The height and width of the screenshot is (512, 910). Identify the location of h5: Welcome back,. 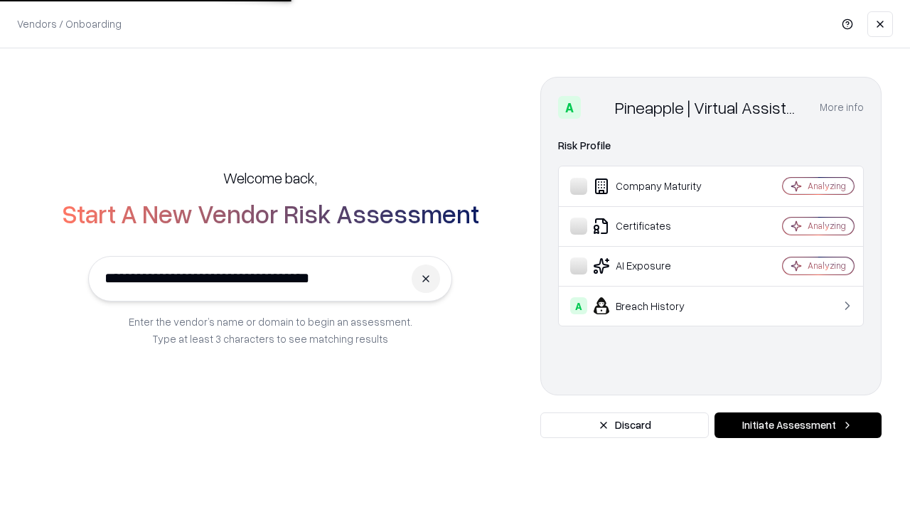
(270, 178).